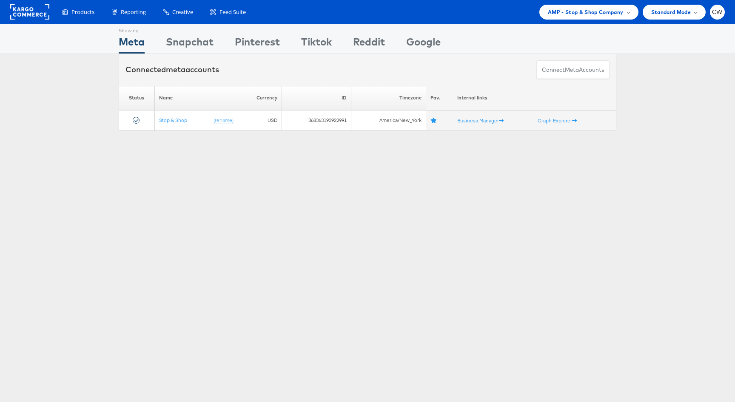  Describe the element at coordinates (137, 98) in the screenshot. I see `th: Status` at that location.